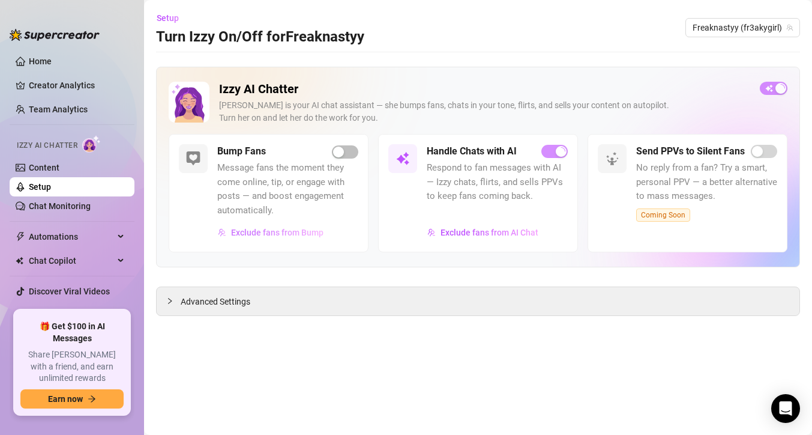 The width and height of the screenshot is (812, 435). What do you see at coordinates (707, 182) in the screenshot?
I see `span: No reply from a fan? Try a smart, personal PPV — a better alternative to mass messages.` at bounding box center [707, 182].